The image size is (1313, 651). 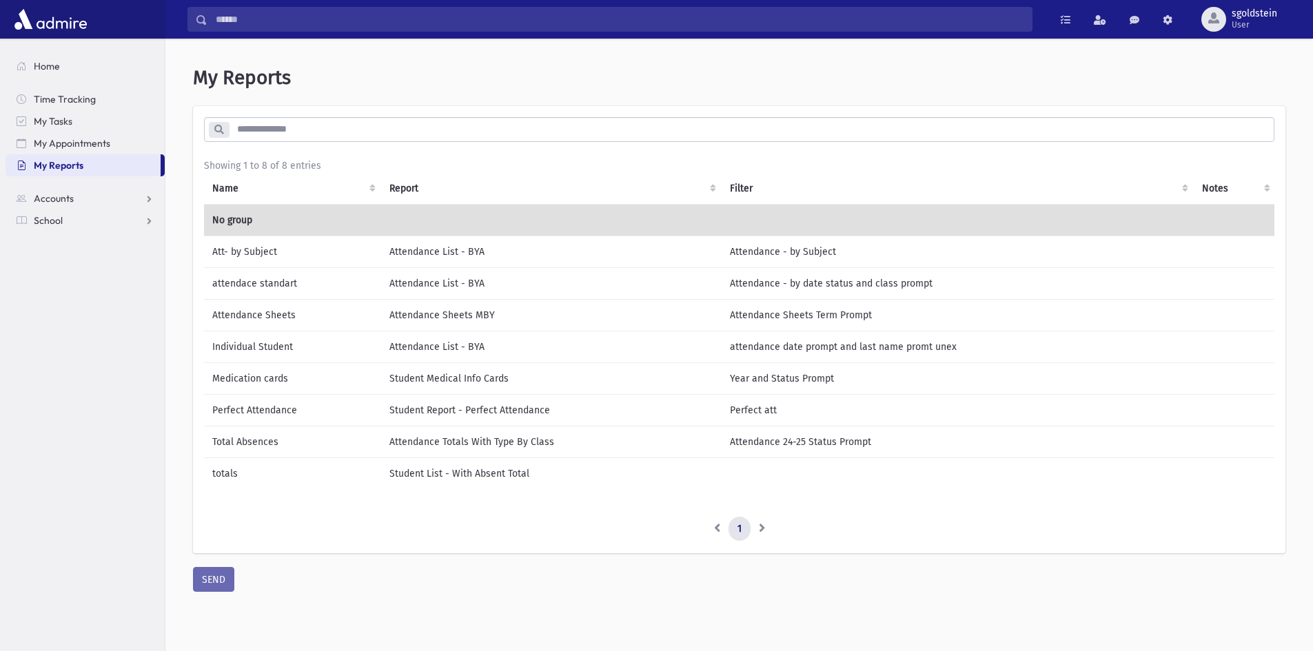 I want to click on td: Attendance - by Subject, so click(x=957, y=252).